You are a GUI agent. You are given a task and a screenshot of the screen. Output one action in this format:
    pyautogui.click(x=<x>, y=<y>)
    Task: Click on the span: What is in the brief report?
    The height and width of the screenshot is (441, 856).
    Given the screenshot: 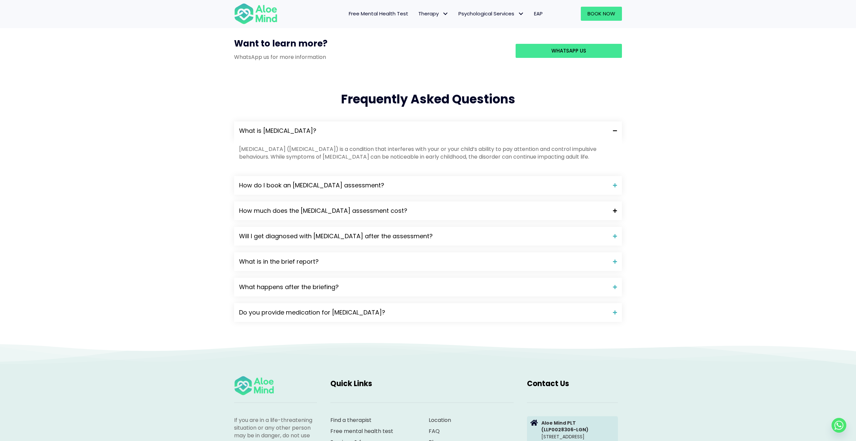 What is the action you would take?
    pyautogui.click(x=423, y=261)
    